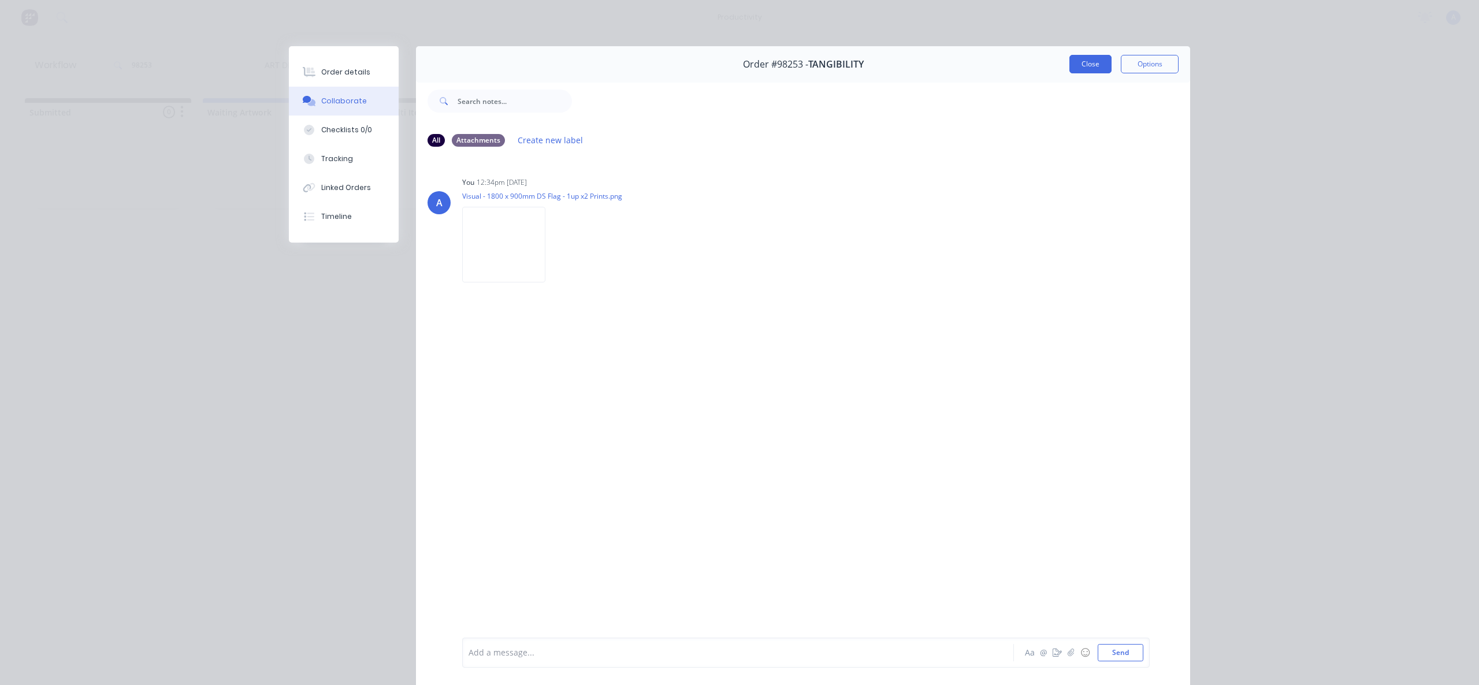  What do you see at coordinates (775, 64) in the screenshot?
I see `span: Order #98253 -` at bounding box center [775, 64].